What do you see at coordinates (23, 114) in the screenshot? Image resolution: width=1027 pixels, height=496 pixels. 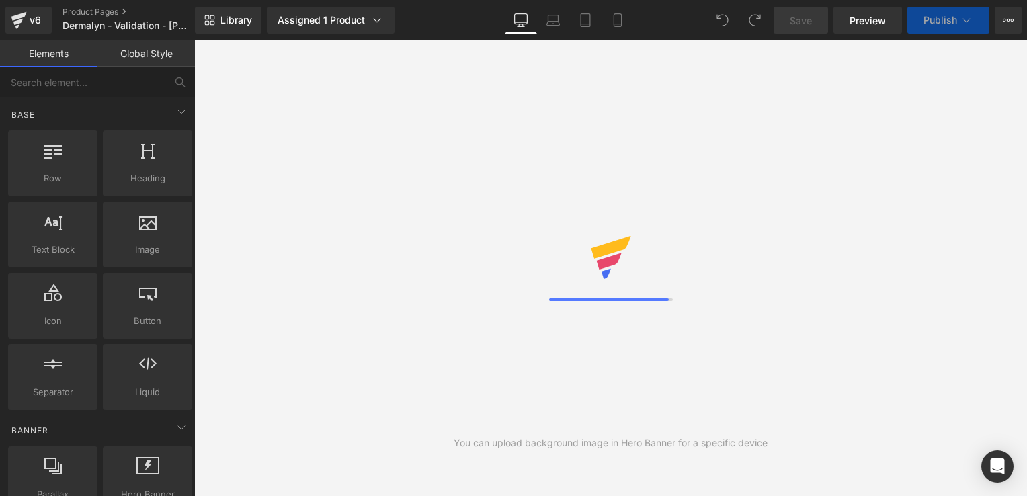 I see `span: Base` at bounding box center [23, 114].